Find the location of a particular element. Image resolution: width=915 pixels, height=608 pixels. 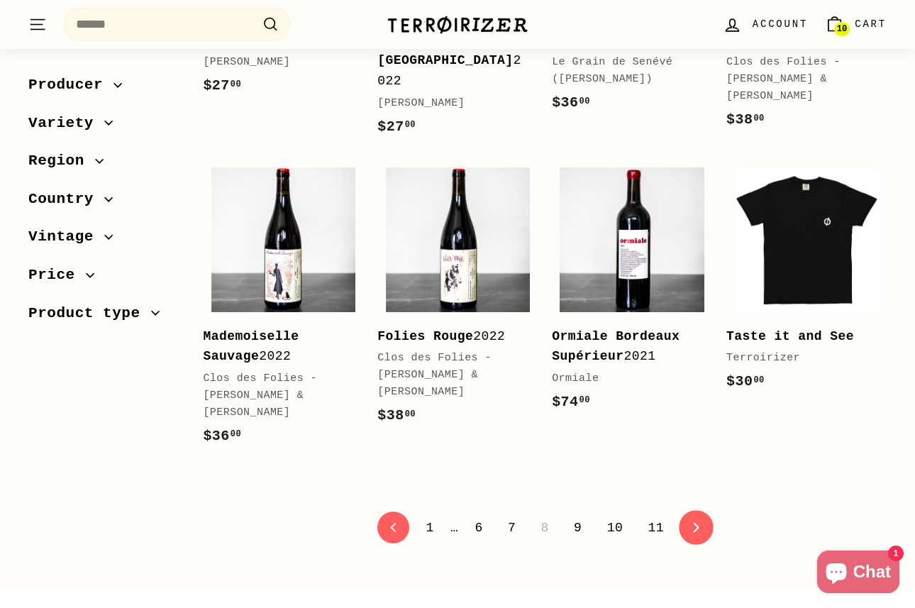

span: Product type is located at coordinates (89, 313).